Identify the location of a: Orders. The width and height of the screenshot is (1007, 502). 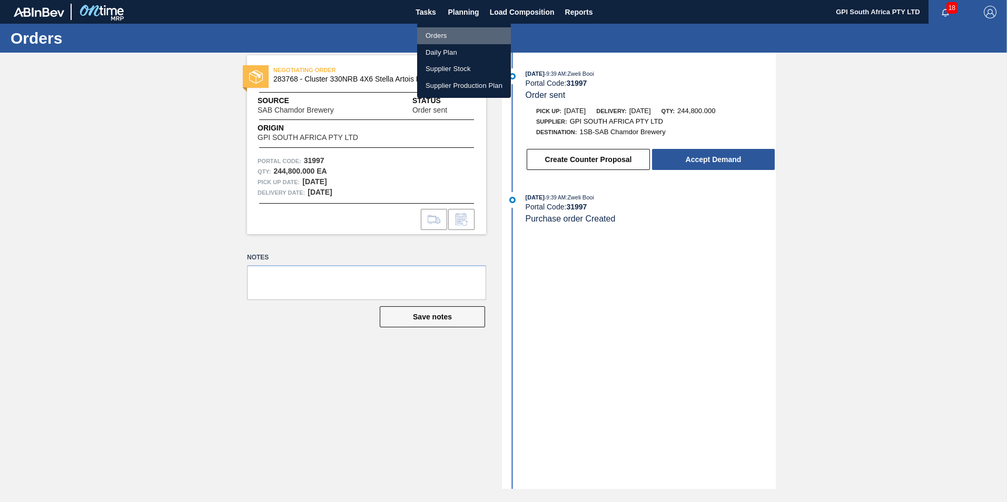
(464, 36).